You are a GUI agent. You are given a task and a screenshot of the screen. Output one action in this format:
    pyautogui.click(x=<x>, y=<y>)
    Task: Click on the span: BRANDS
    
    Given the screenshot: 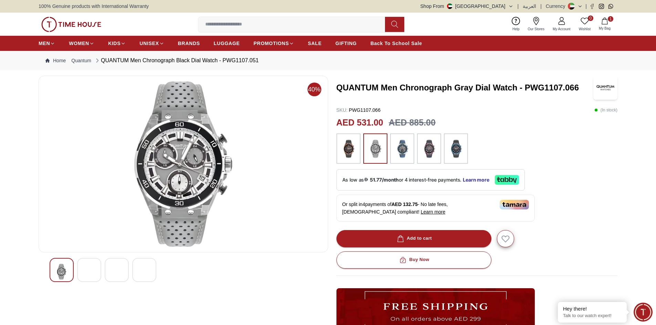 What is the action you would take?
    pyautogui.click(x=189, y=43)
    